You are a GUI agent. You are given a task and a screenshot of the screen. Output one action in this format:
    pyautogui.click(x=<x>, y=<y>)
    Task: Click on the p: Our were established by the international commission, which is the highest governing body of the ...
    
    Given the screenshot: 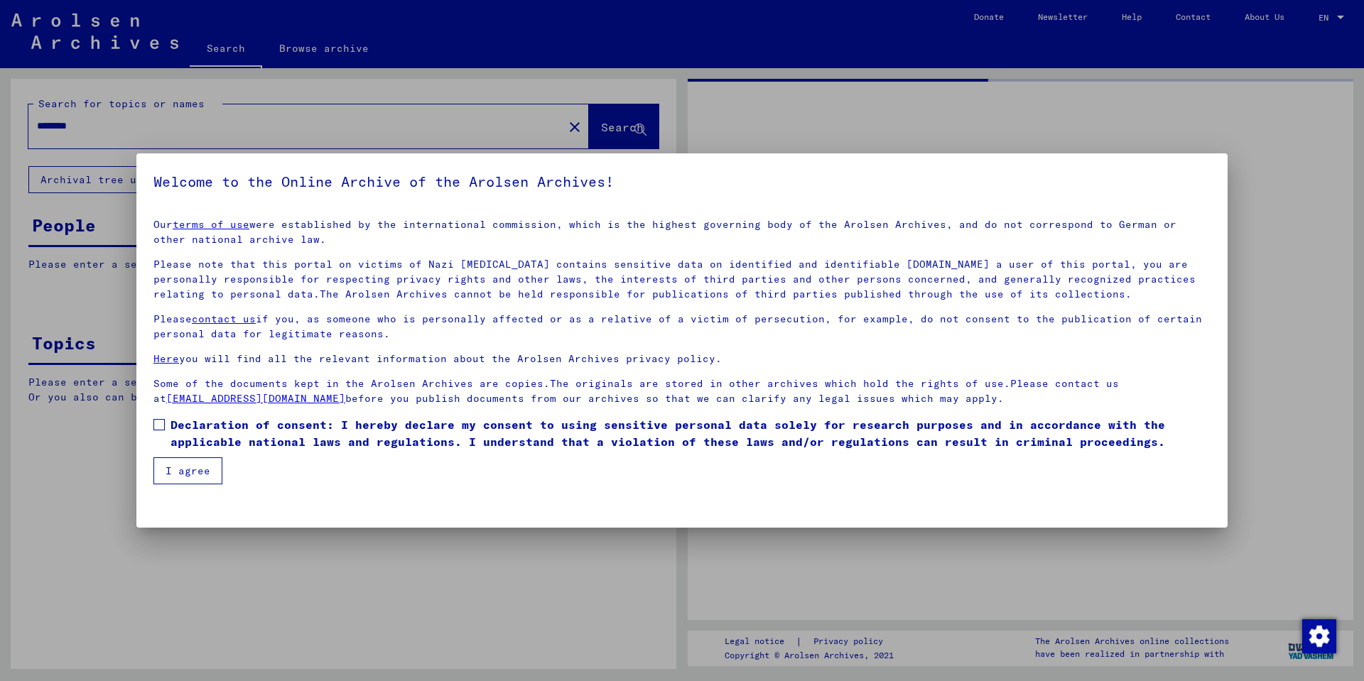 What is the action you would take?
    pyautogui.click(x=682, y=232)
    